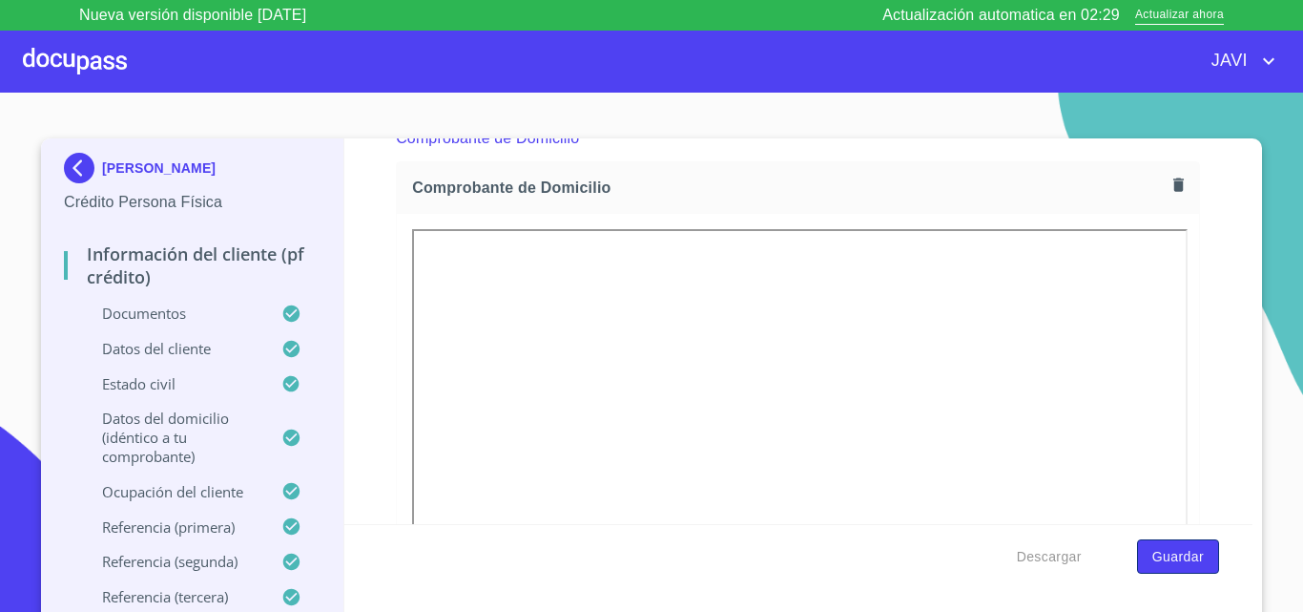 The height and width of the screenshot is (612, 1303). Describe the element at coordinates (173, 348) in the screenshot. I see `p: Datos del cliente` at that location.